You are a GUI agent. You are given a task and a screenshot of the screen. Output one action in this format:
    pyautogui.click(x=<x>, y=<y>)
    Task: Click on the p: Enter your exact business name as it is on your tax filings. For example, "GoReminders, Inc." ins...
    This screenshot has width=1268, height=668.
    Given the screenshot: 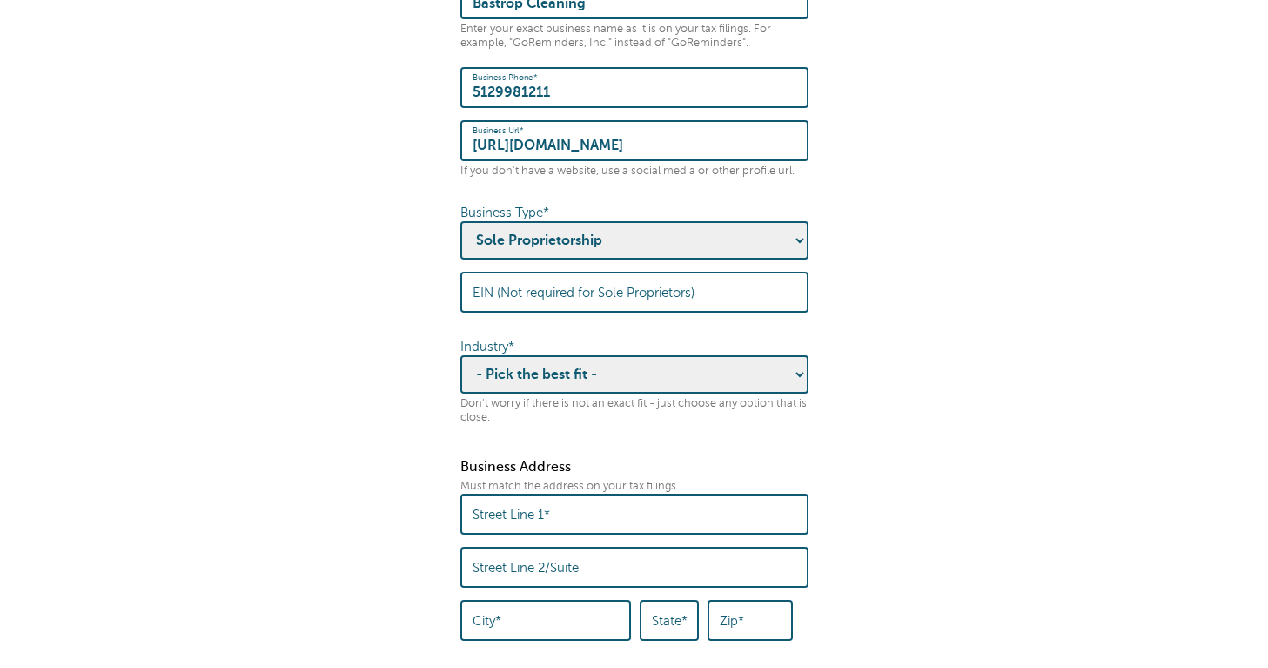 What is the action you would take?
    pyautogui.click(x=634, y=36)
    